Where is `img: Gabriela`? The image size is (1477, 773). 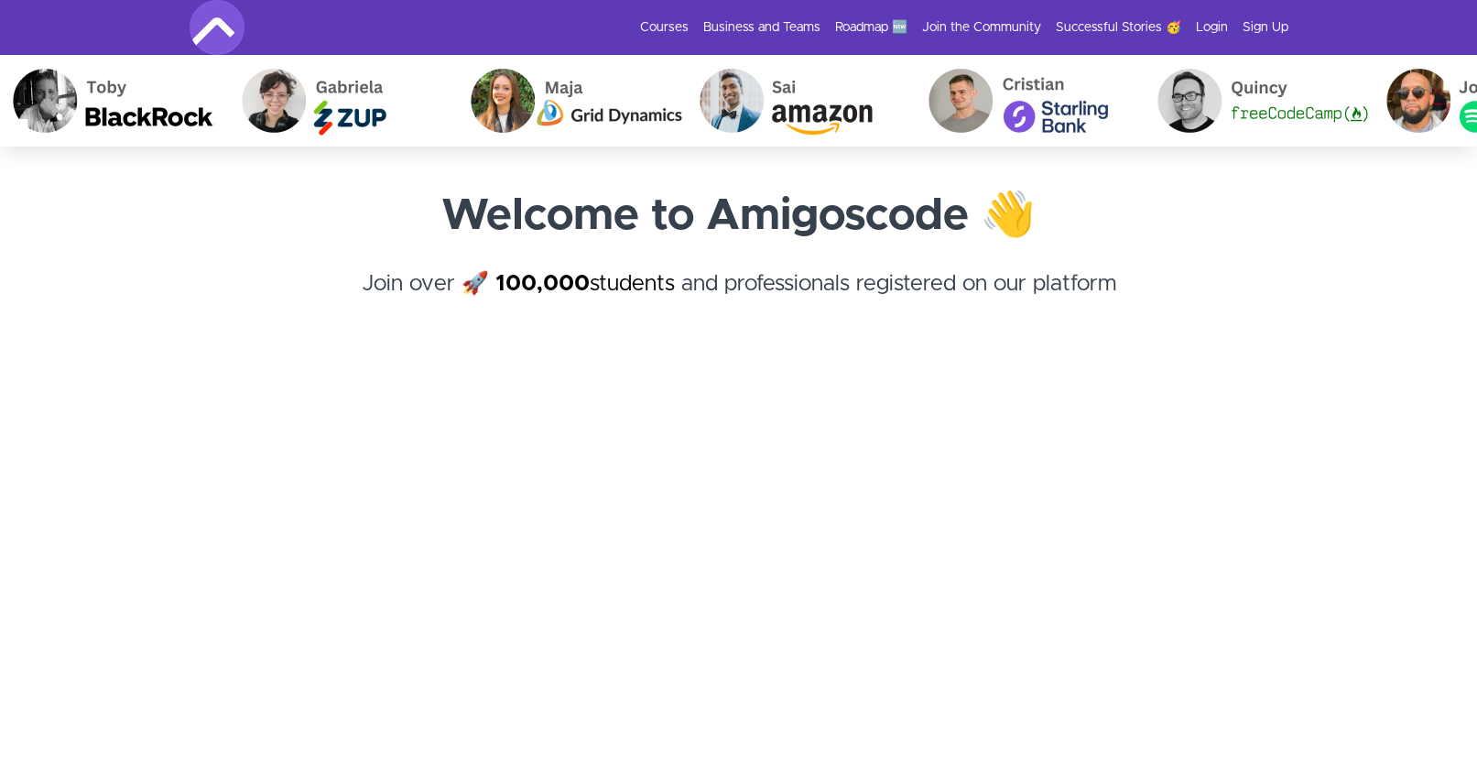 img: Gabriela is located at coordinates (342, 101).